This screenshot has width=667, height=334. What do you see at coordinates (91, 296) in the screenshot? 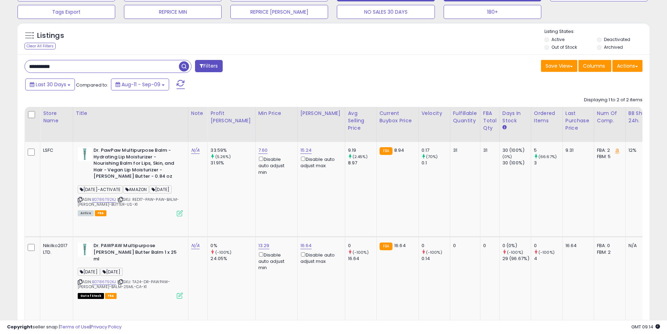
I see `span: All listings that are currently out of stock and unavailable for purchase on Amazon` at bounding box center [91, 296].